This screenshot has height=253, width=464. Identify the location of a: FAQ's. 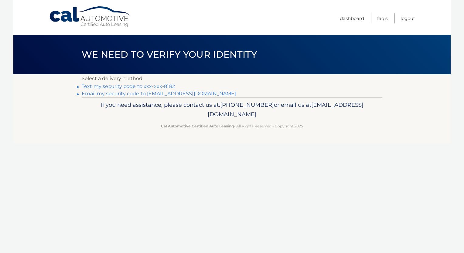
(382, 18).